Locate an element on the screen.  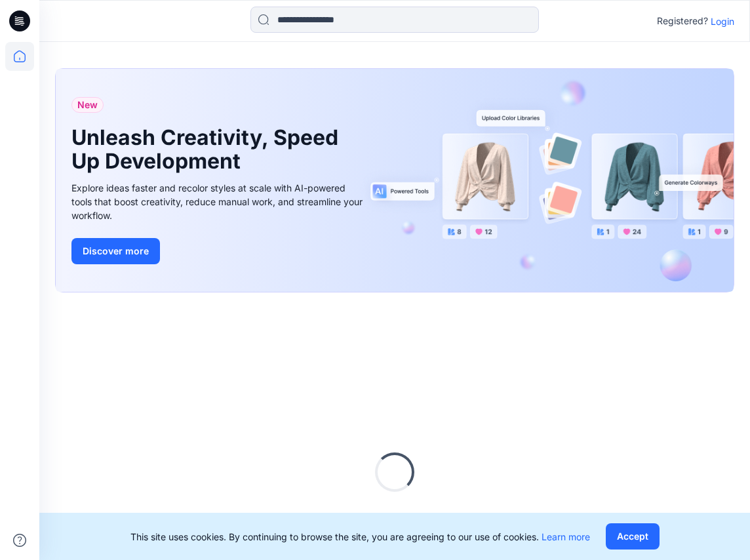
h1: Unleash Creativity, Speed Up Development is located at coordinates (209, 149).